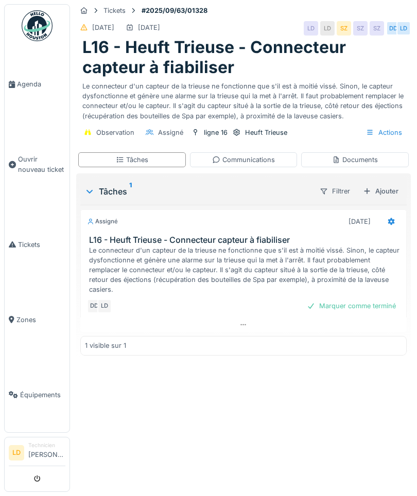 The width and height of the screenshot is (417, 496). I want to click on div: Heuft Trieuse, so click(266, 132).